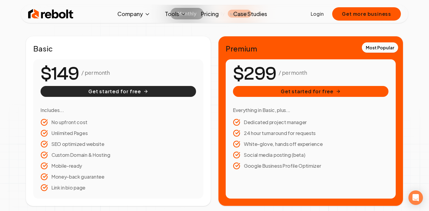  What do you see at coordinates (176, 14) in the screenshot?
I see `button: Tools` at bounding box center [176, 14].